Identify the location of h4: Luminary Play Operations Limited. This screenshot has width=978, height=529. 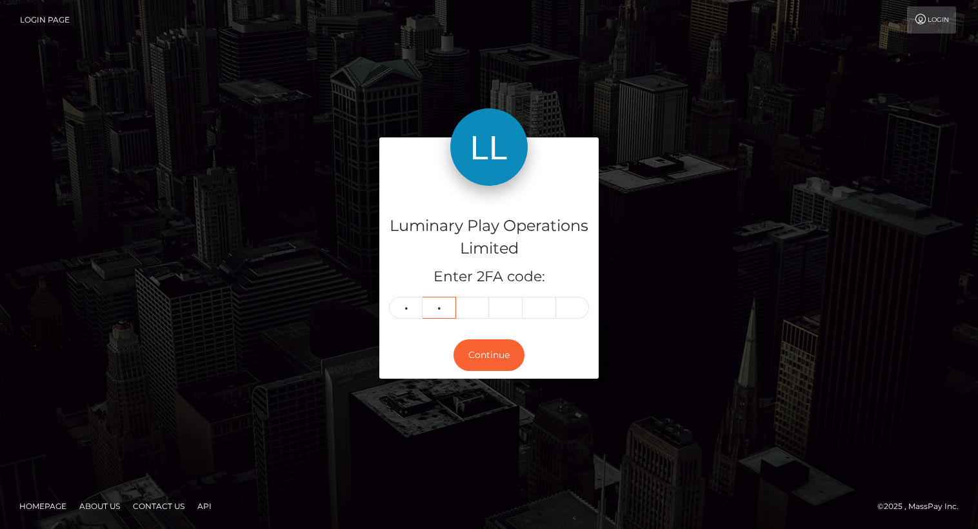
(489, 237).